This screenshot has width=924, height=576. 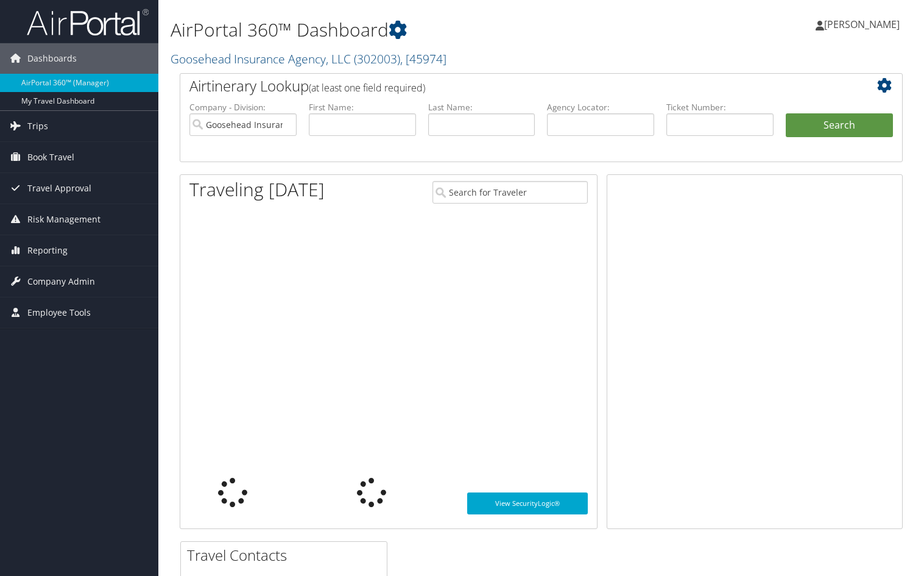 What do you see at coordinates (61, 282) in the screenshot?
I see `span: Company Admin` at bounding box center [61, 282].